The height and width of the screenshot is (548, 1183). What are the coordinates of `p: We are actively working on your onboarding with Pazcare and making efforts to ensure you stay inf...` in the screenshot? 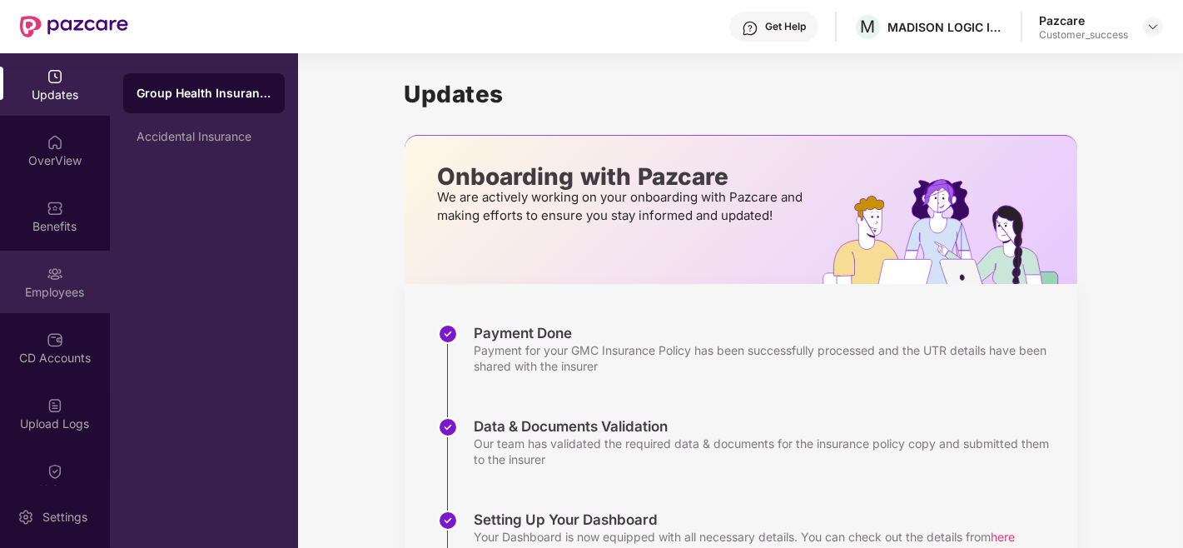 It's located at (623, 206).